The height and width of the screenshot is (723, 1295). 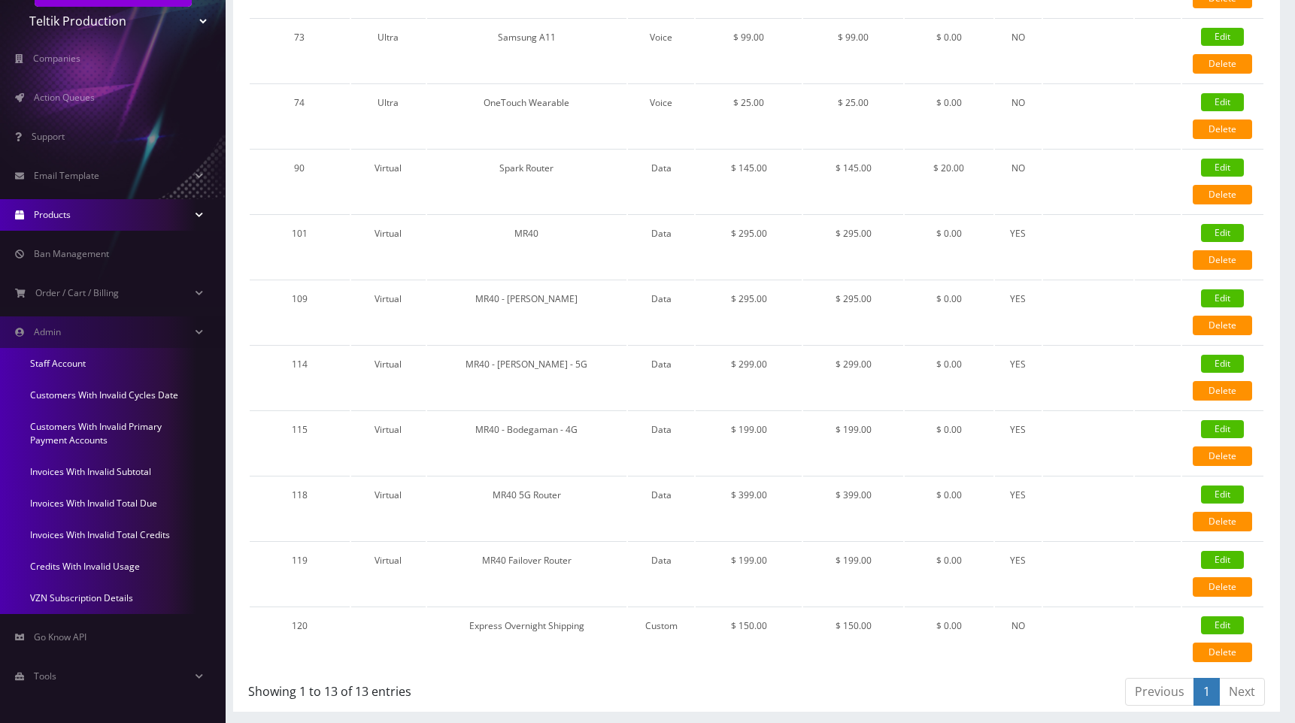 I want to click on a: Previous, so click(x=1159, y=692).